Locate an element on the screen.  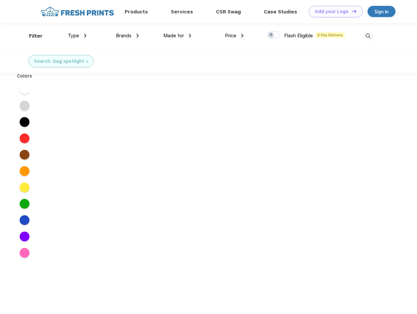
div: Search: bag spotlight is located at coordinates (59, 61).